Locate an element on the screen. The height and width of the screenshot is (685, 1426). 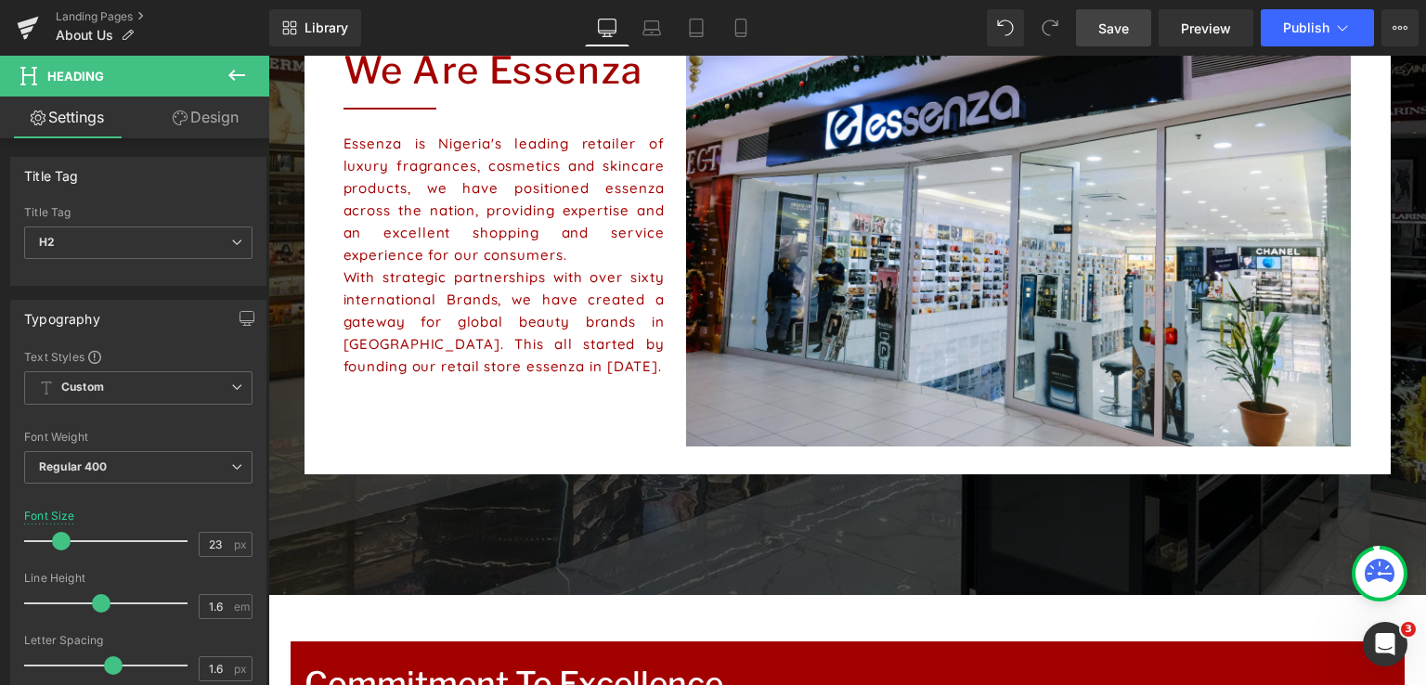
div: Typography is located at coordinates (62, 314).